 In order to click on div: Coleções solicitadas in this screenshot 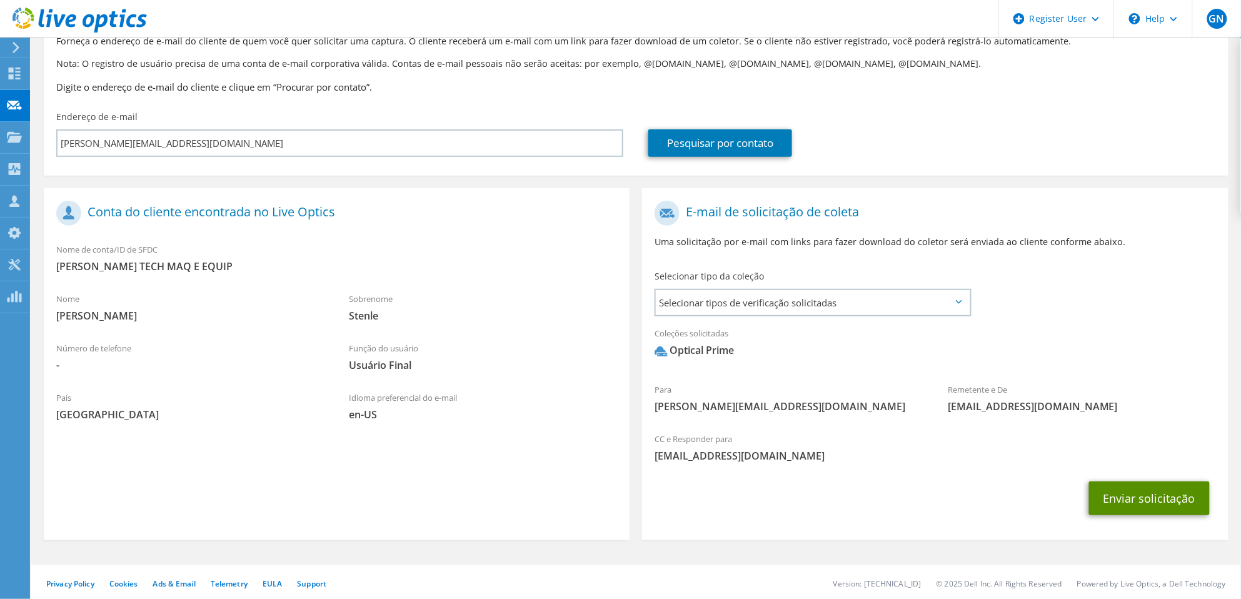, I will do `click(935, 345)`.